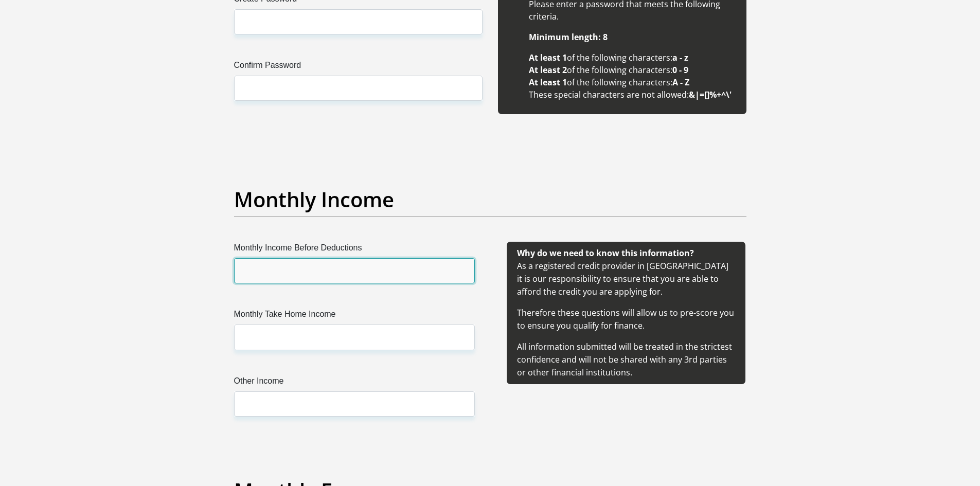 The width and height of the screenshot is (980, 486). Describe the element at coordinates (354, 404) in the screenshot. I see `input: Other Income` at that location.